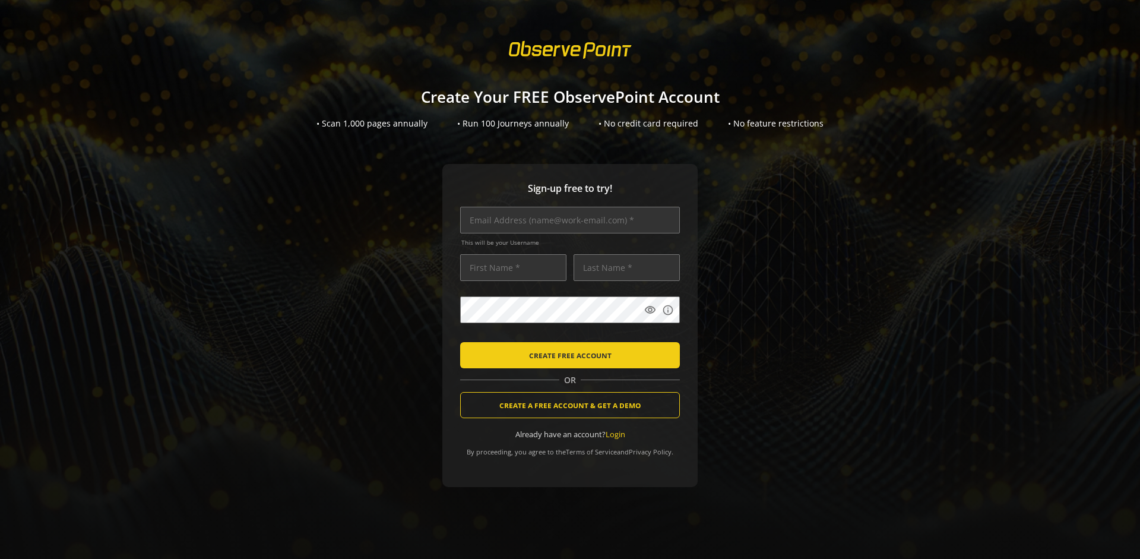  I want to click on div: • No credit card required, so click(648, 123).